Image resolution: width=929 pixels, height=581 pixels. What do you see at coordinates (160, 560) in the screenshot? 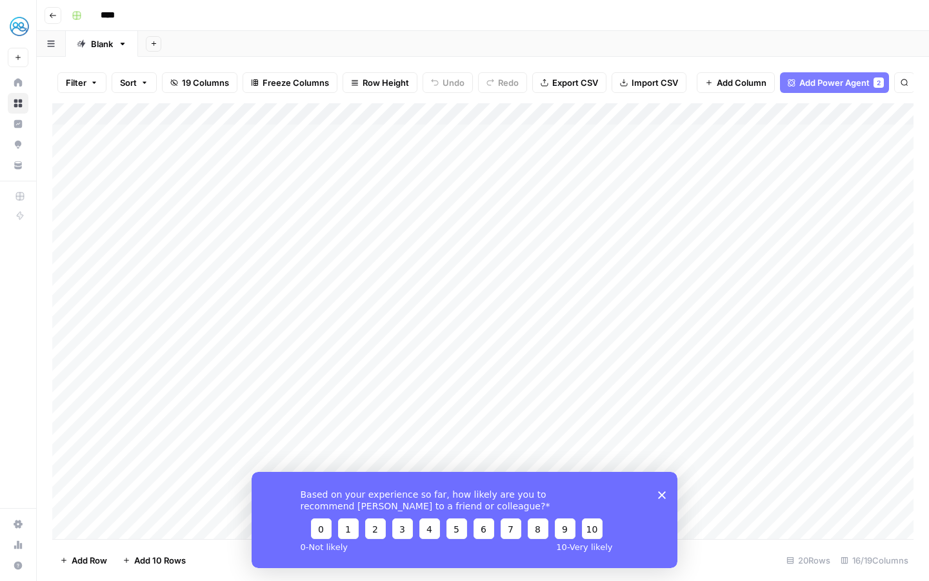
I see `span: Add 10 Rows` at bounding box center [160, 560].